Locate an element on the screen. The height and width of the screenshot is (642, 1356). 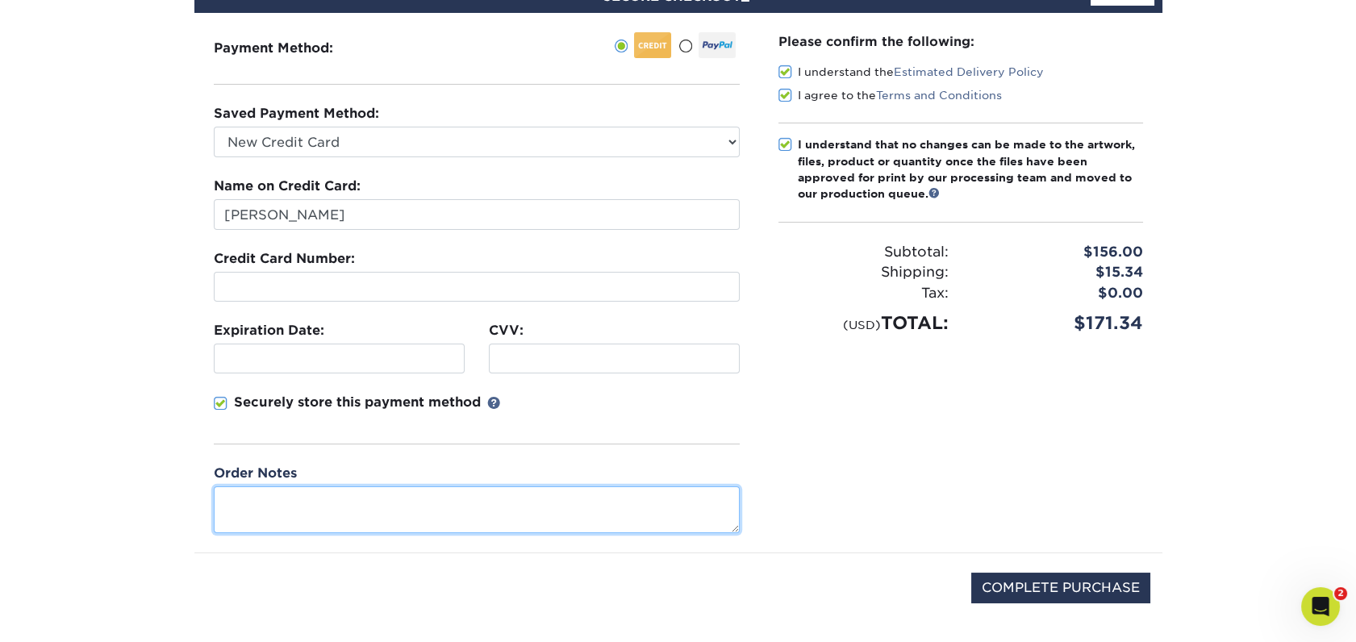
div: $171.34 is located at coordinates (1057, 323).